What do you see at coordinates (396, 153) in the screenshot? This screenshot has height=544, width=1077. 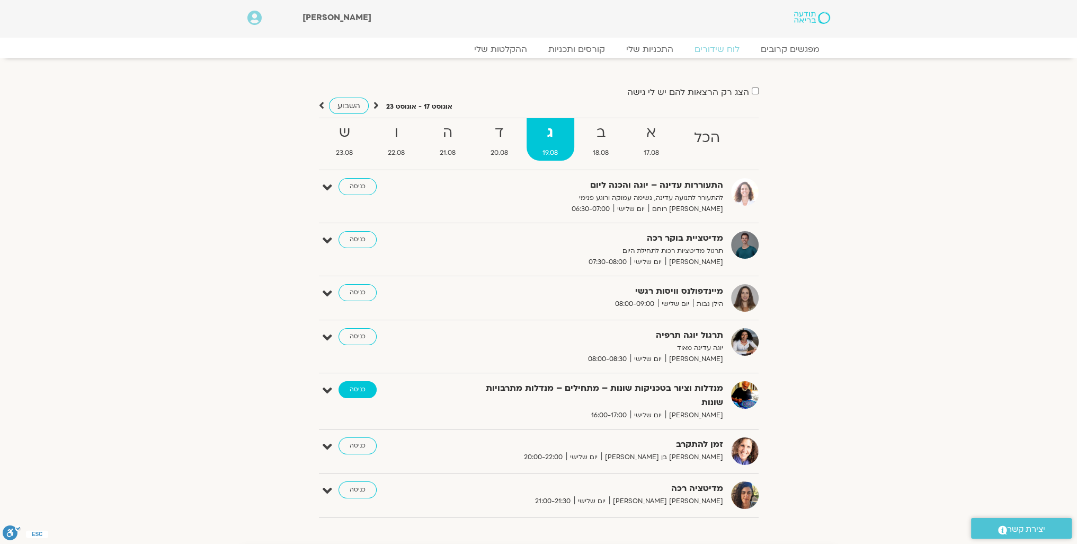 I see `span: 22.08` at bounding box center [396, 153].